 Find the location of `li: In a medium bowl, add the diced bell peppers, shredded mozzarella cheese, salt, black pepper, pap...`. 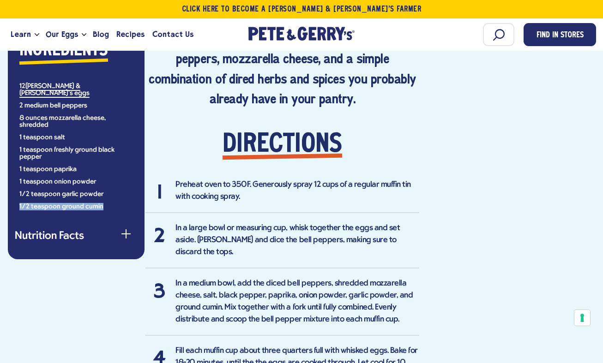

li: In a medium bowl, add the diced bell peppers, shredded mozzarella cheese, salt, black pepper, pap... is located at coordinates (282, 307).